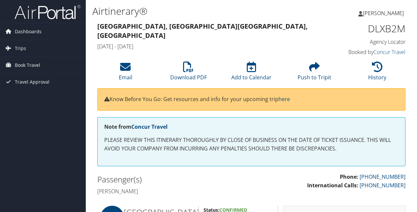 The image size is (417, 212). Describe the element at coordinates (332, 186) in the screenshot. I see `strong: International Calls:` at that location.